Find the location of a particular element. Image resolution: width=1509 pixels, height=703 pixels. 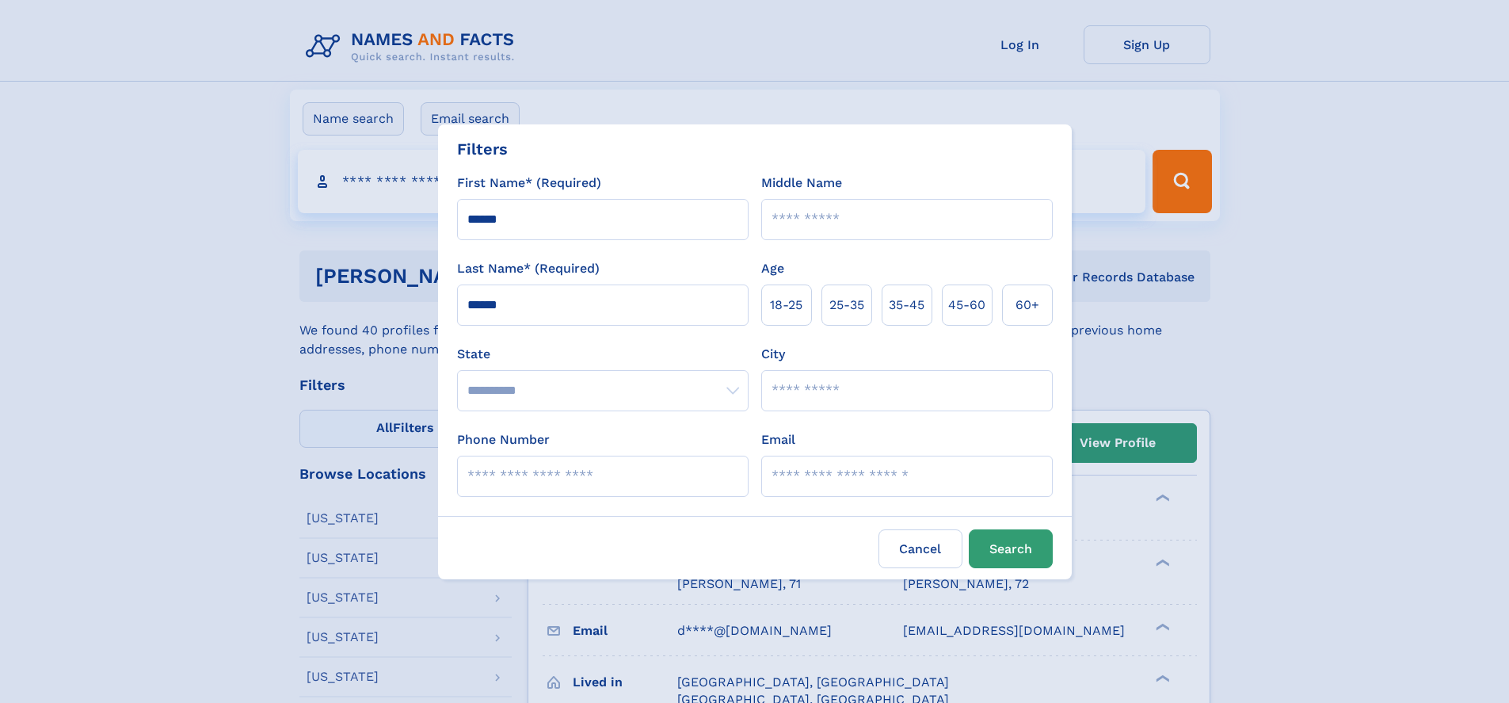

button: Search is located at coordinates (1011, 548).